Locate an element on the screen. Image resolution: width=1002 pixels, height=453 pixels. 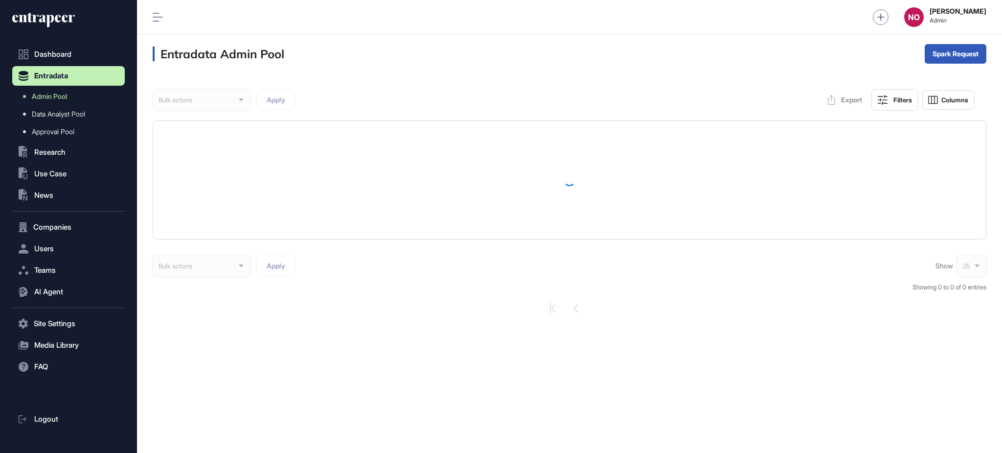
span: Users is located at coordinates (44, 249).